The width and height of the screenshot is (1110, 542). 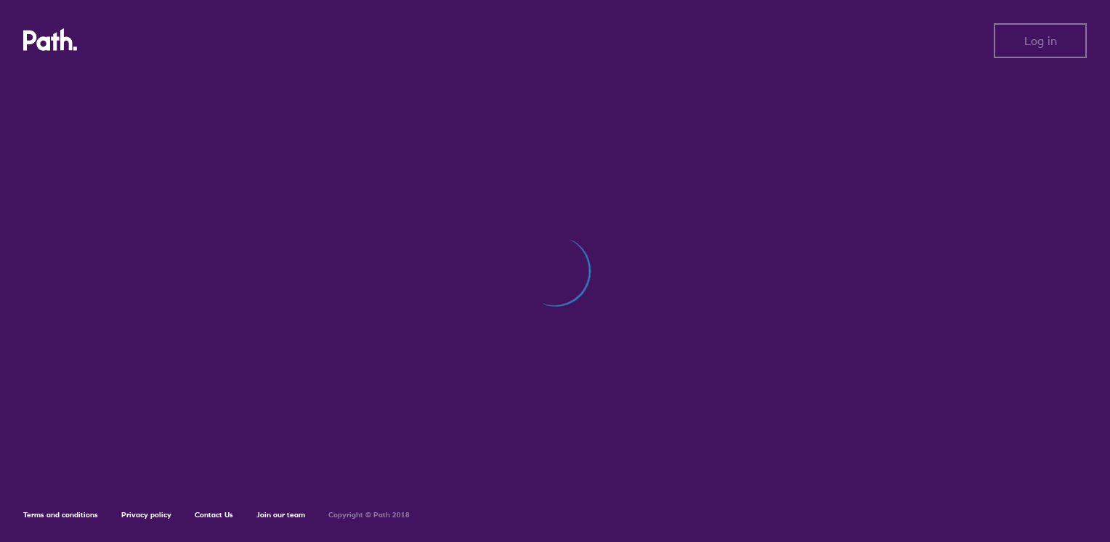 I want to click on a: Terms and conditions, so click(x=60, y=514).